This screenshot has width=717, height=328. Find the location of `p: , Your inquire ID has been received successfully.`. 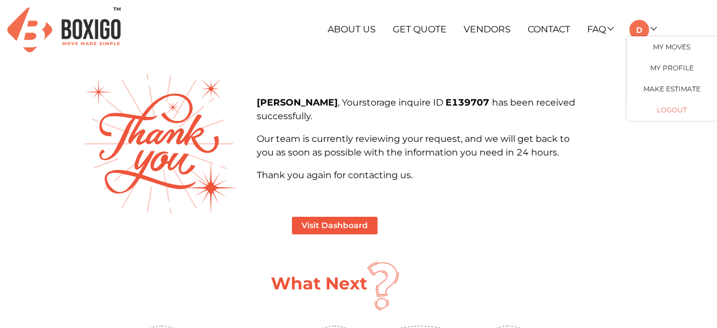

p: , Your inquire ID has been received successfully. is located at coordinates (421, 109).